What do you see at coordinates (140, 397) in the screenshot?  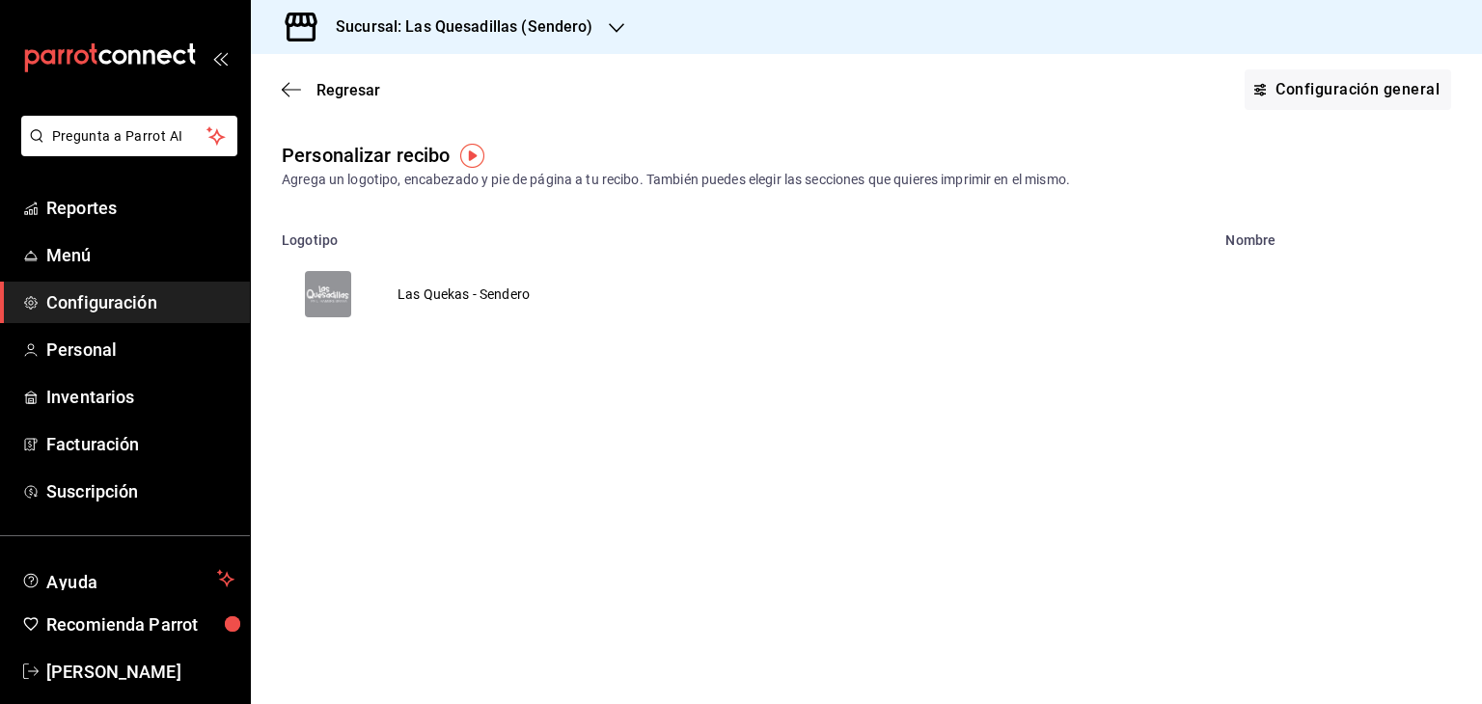 I see `span: Inventarios` at bounding box center [140, 397].